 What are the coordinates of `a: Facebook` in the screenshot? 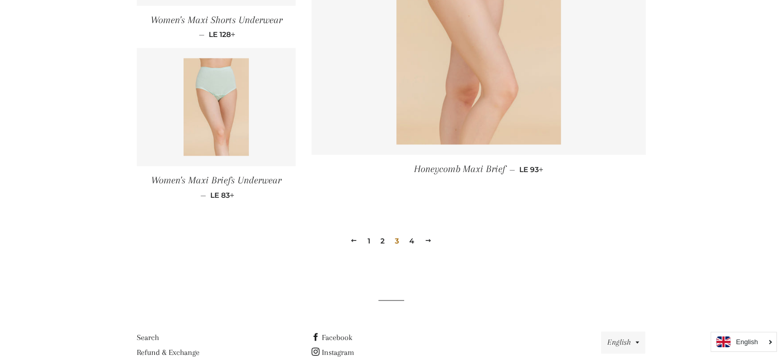 It's located at (331, 338).